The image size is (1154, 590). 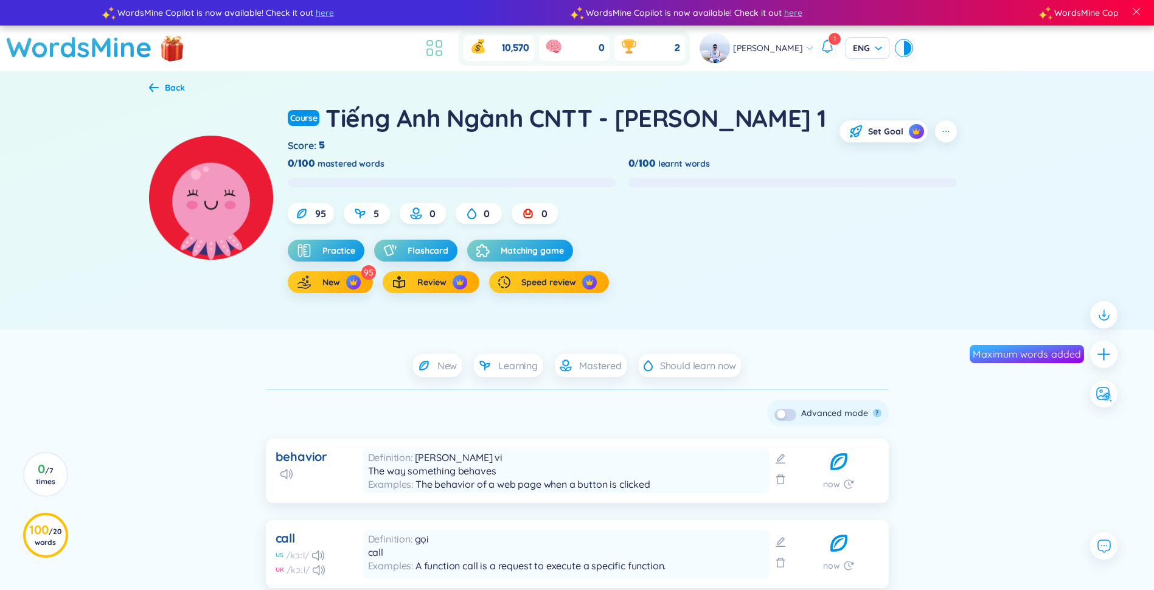 What do you see at coordinates (520, 251) in the screenshot?
I see `button: Matching game` at bounding box center [520, 251].